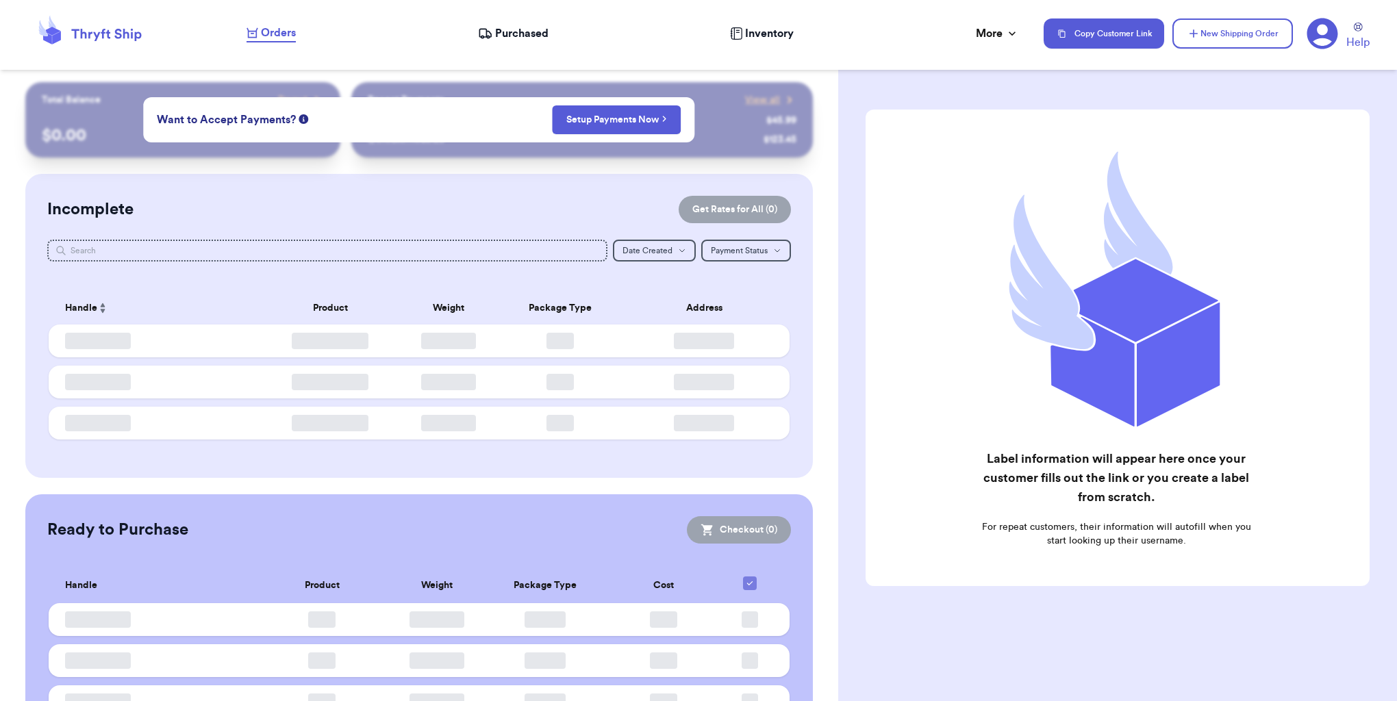 This screenshot has height=701, width=1397. What do you see at coordinates (522, 34) in the screenshot?
I see `span: Purchased` at bounding box center [522, 34].